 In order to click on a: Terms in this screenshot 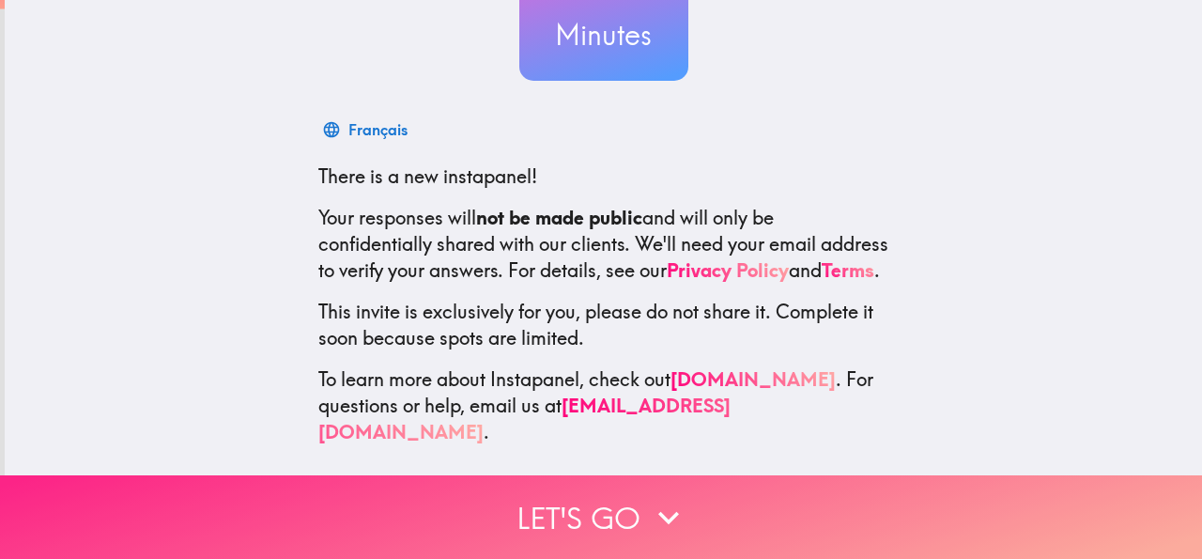, I will do `click(848, 269)`.